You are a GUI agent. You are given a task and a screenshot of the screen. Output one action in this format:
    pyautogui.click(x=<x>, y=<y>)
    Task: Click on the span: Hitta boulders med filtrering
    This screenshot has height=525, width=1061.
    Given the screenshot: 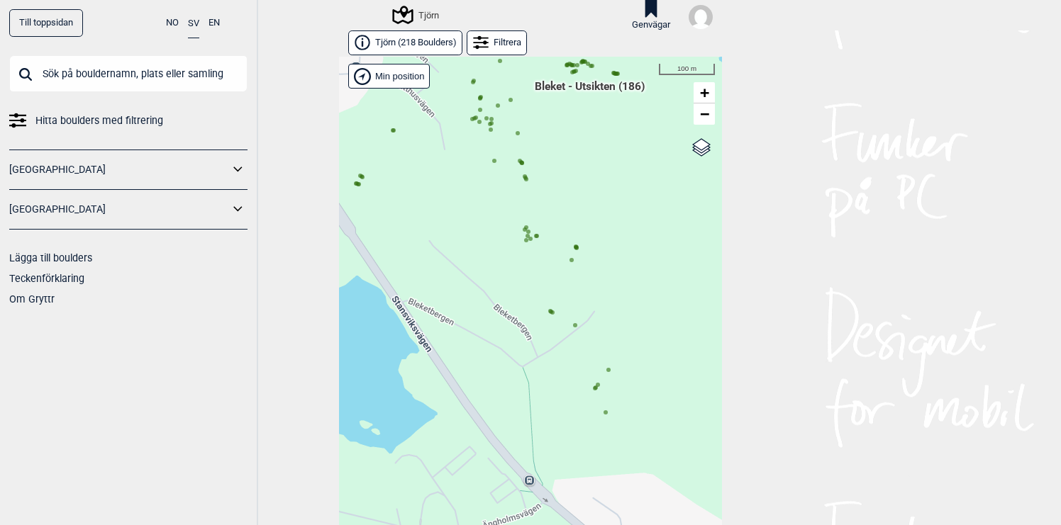 What is the action you would take?
    pyautogui.click(x=99, y=121)
    